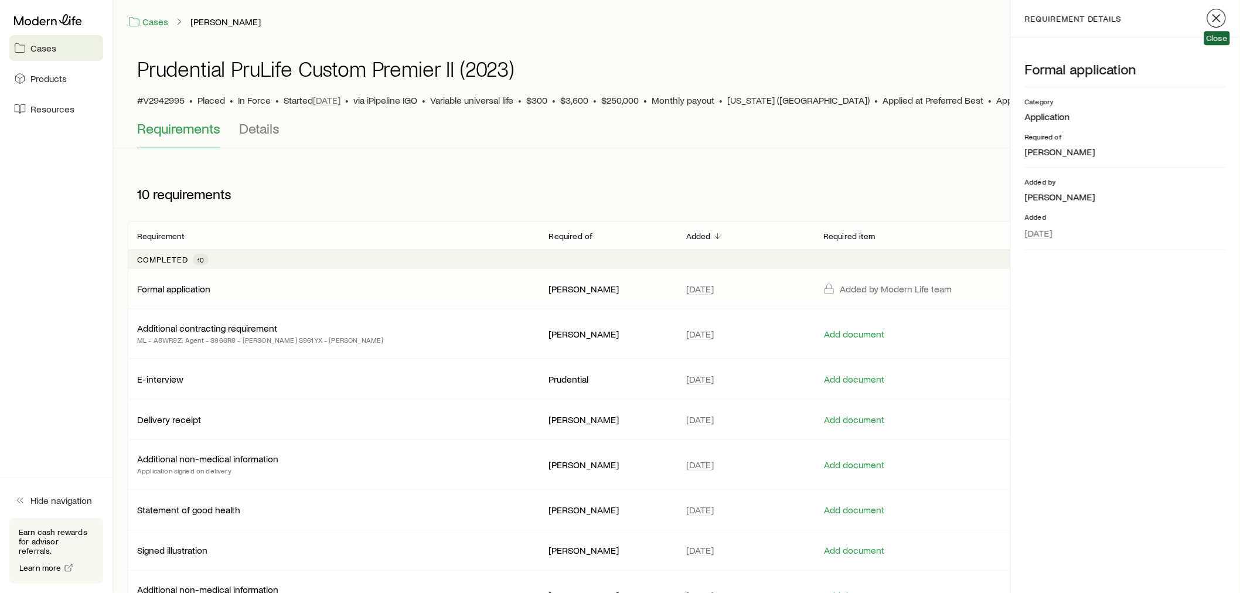  What do you see at coordinates (179, 128) in the screenshot?
I see `span: Requirements` at bounding box center [179, 128].